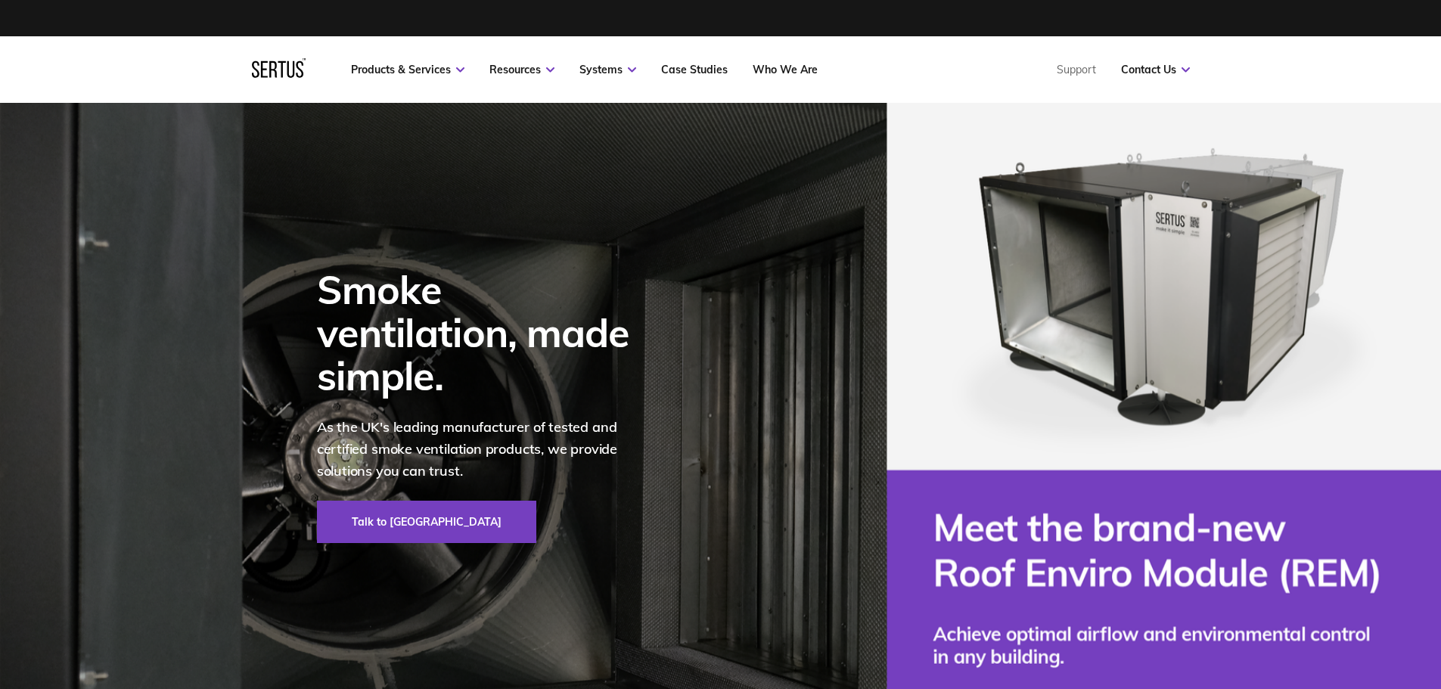  Describe the element at coordinates (483, 333) in the screenshot. I see `div: Smoke ventilation, made simple.` at that location.